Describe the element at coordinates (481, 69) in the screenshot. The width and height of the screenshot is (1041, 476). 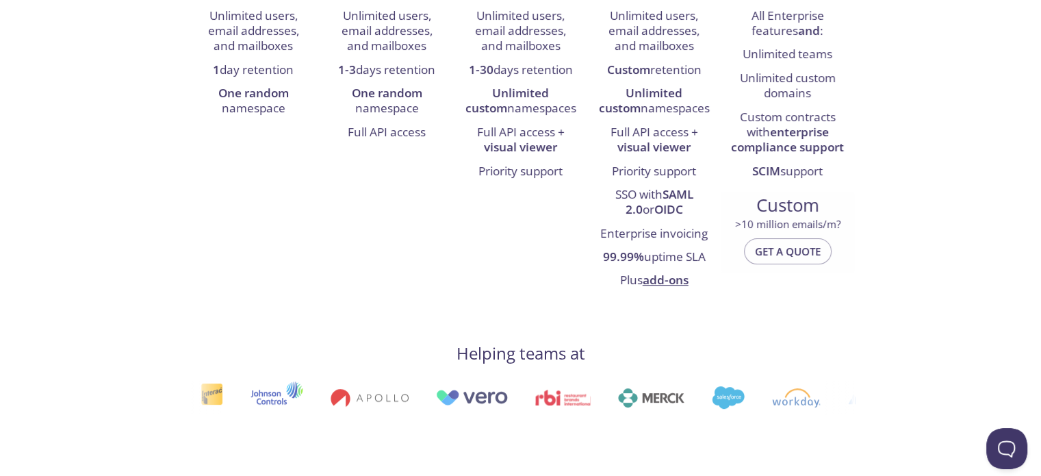
I see `strong: 1-30` at that location.